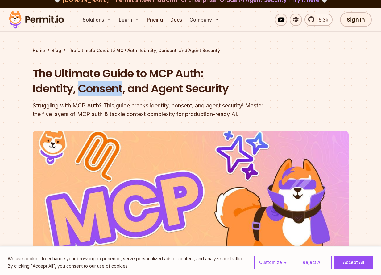  I want to click on p: By clicking "Accept All", you consent to our use of cookies., so click(125, 267).